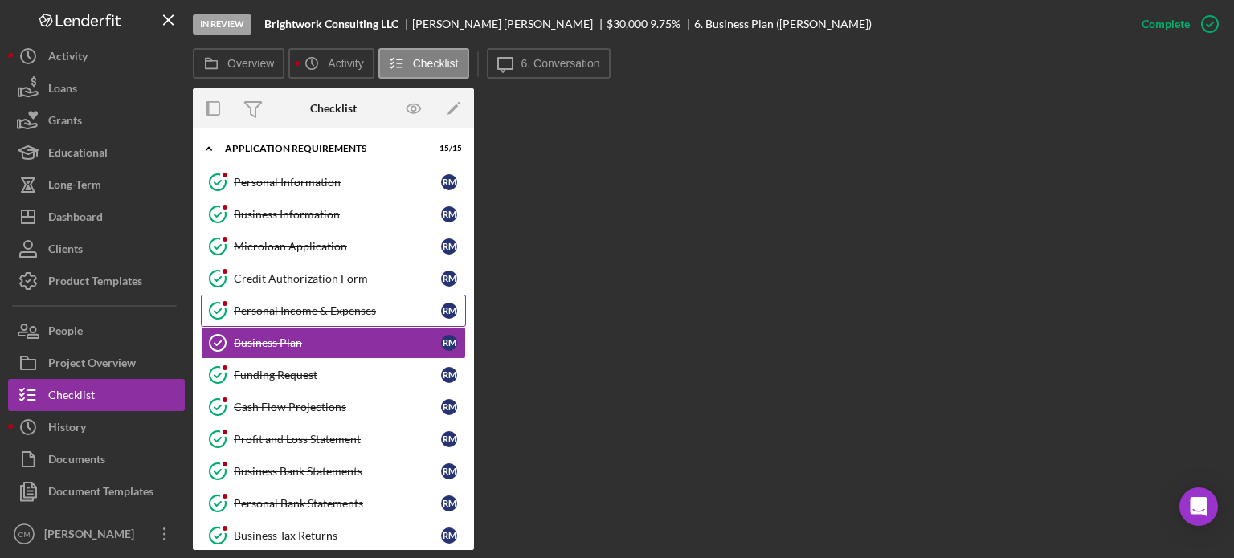  What do you see at coordinates (96, 459) in the screenshot?
I see `button: Documents` at bounding box center [96, 459].